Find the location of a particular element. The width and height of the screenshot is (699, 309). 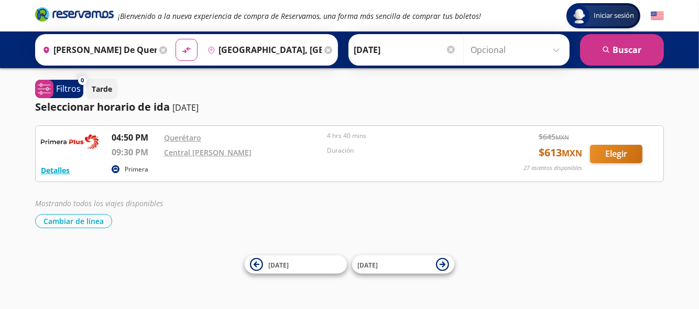

p: Duración is located at coordinates (407, 150).